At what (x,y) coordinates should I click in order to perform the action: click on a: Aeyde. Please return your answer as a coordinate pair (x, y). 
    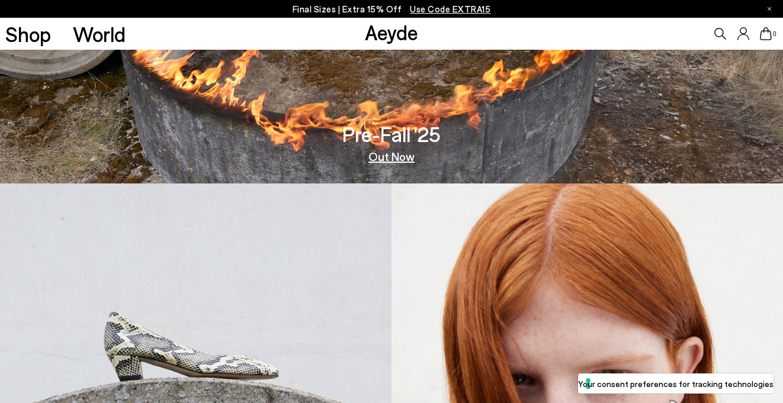
    Looking at the image, I should click on (392, 32).